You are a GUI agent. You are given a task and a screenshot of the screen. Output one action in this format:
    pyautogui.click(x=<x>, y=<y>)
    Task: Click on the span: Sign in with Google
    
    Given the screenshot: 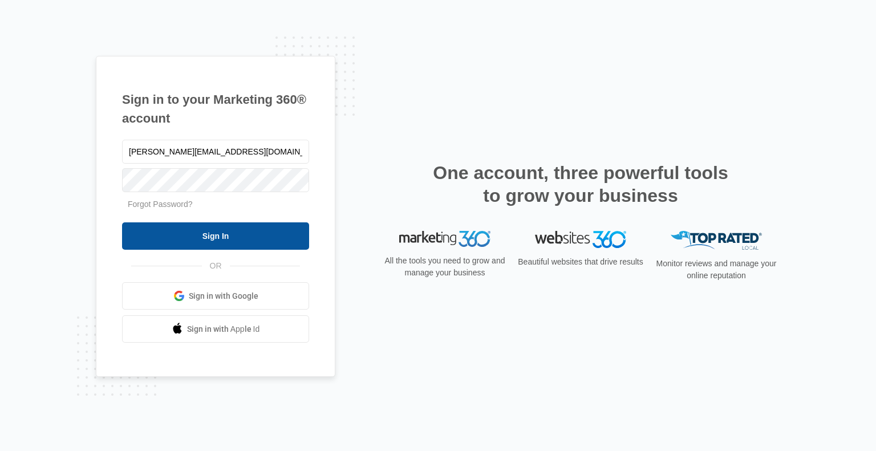 What is the action you would take?
    pyautogui.click(x=224, y=296)
    